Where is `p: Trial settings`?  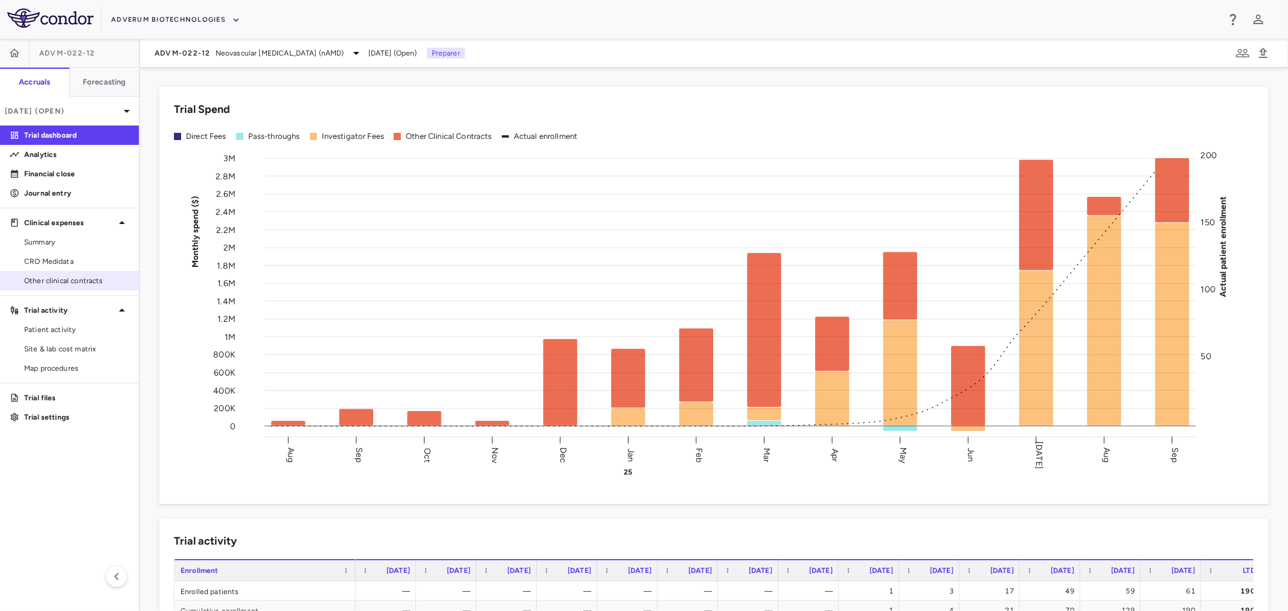 p: Trial settings is located at coordinates (77, 417).